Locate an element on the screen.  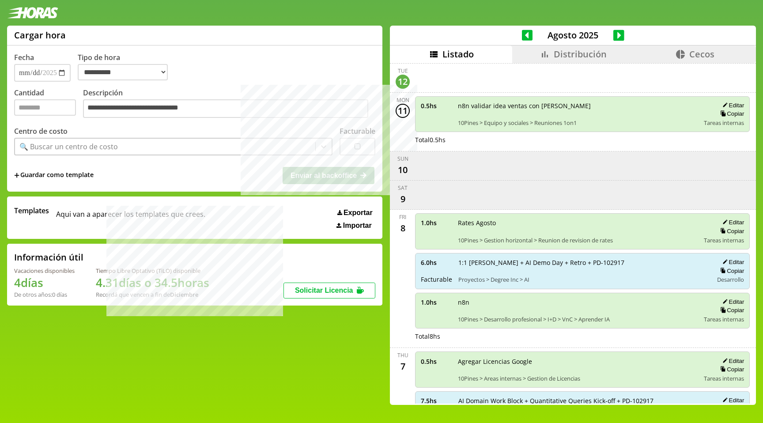
span: +Guardar como template is located at coordinates (54, 175).